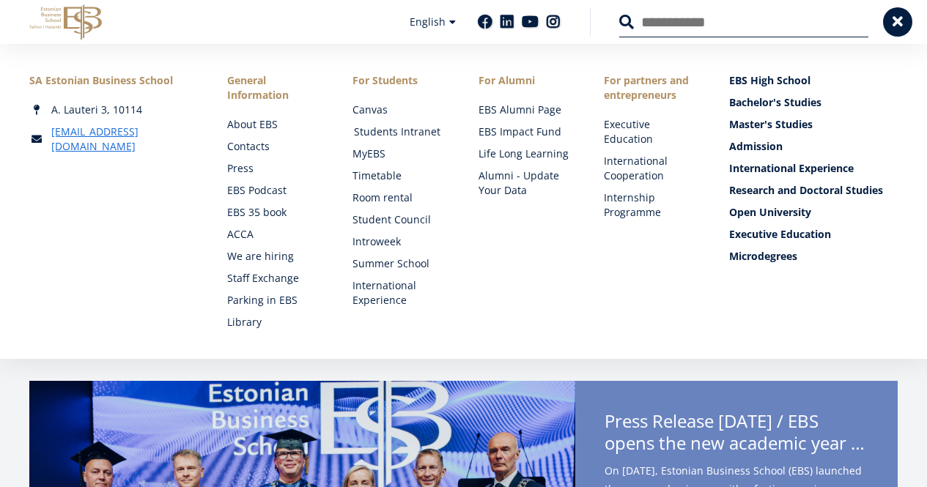  I want to click on div: SA Estonian Business School, so click(114, 81).